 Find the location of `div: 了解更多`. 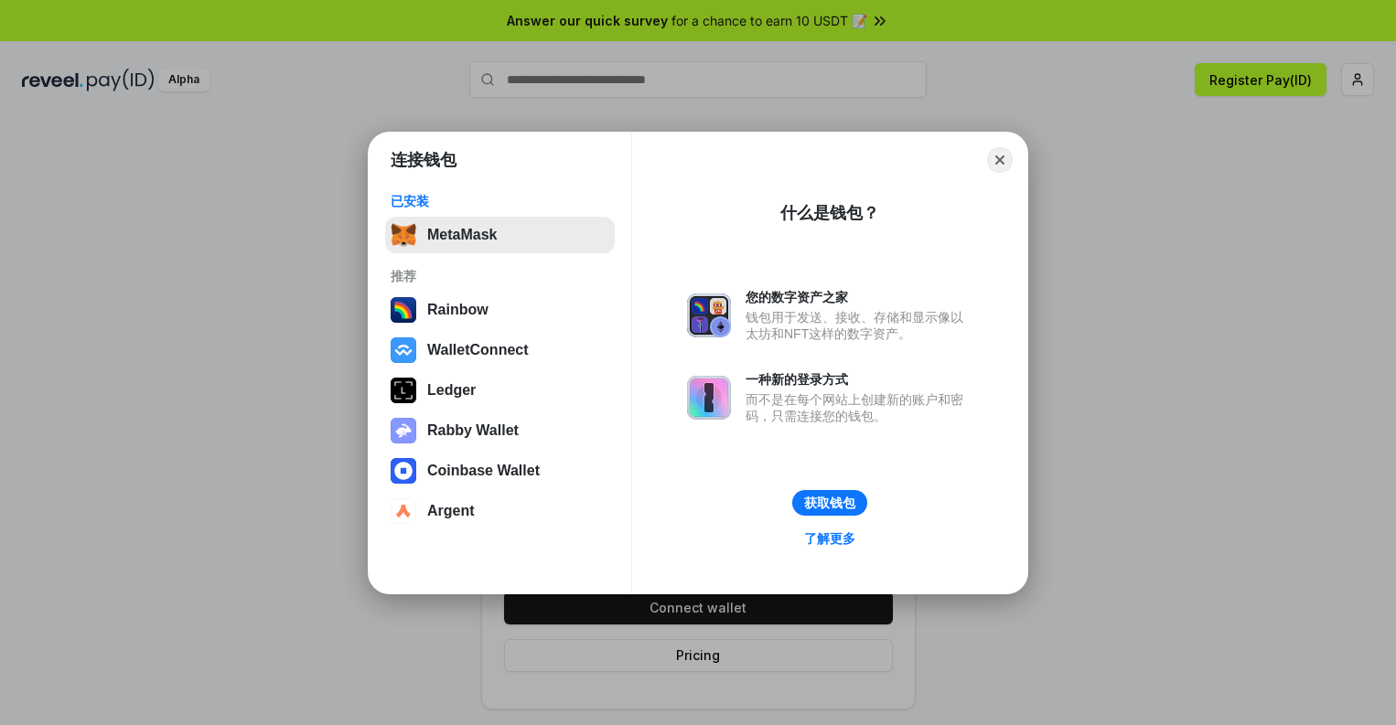

div: 了解更多 is located at coordinates (829, 539).